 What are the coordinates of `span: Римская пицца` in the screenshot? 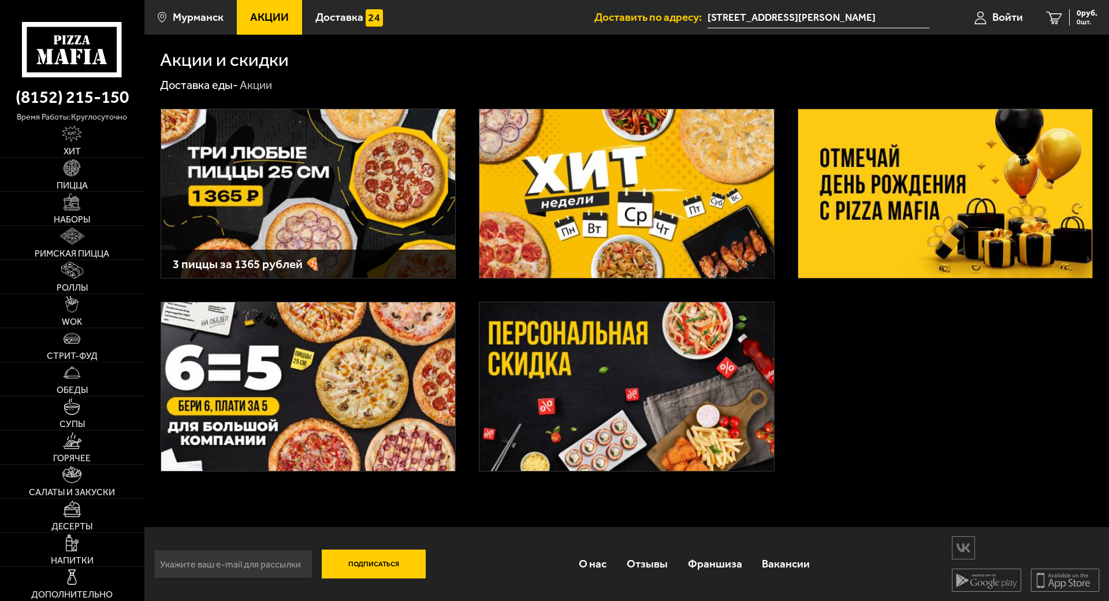 It's located at (72, 254).